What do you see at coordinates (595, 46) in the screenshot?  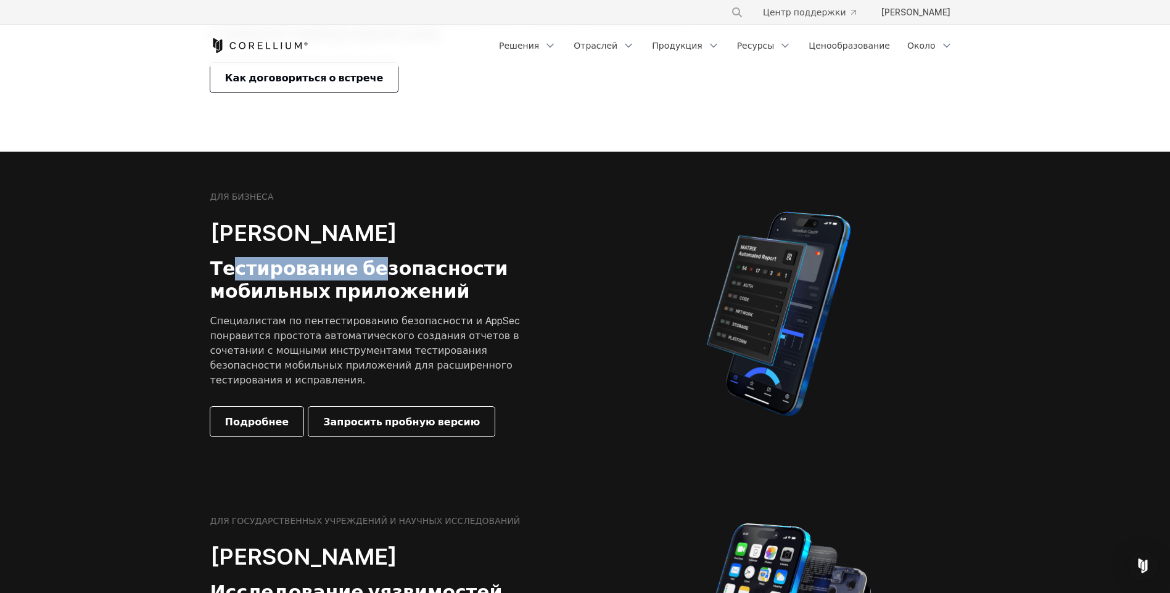 I see `font: Отраслей` at bounding box center [595, 46].